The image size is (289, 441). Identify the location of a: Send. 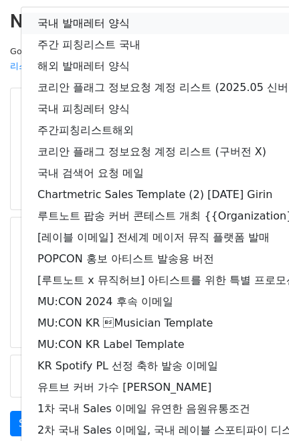
(32, 423).